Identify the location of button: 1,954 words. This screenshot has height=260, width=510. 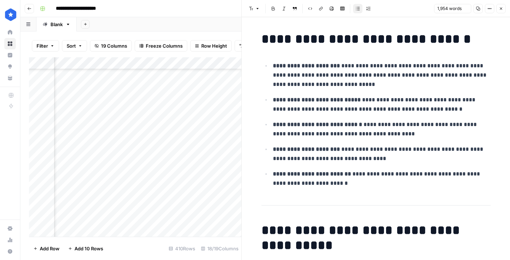
(452, 9).